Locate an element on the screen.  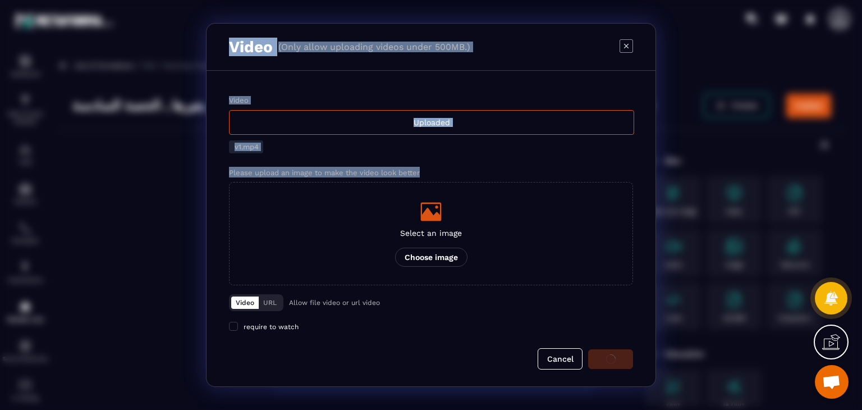
h3: Video is located at coordinates (251, 47).